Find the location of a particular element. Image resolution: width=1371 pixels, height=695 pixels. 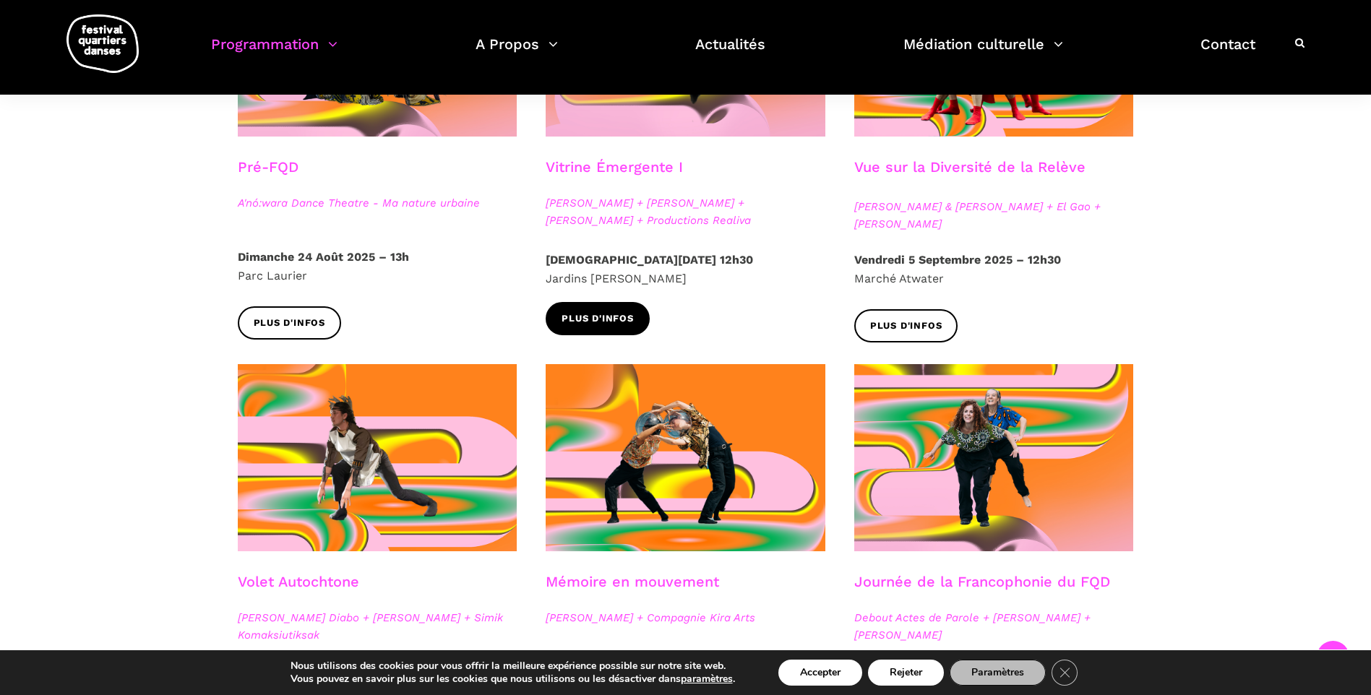

p: Nous utilisons des cookies pour vous offrir la meilleure expérience possible sur notre site web. is located at coordinates (512, 666).